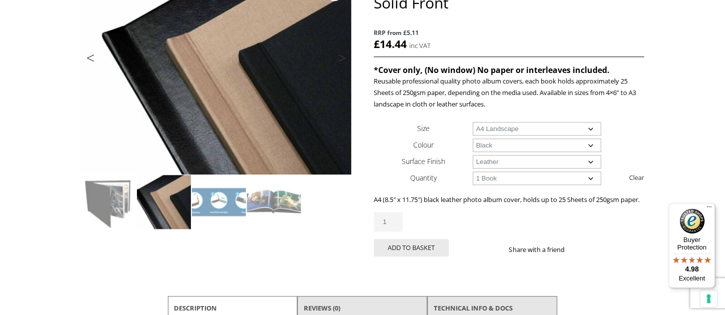 This screenshot has width=725, height=315. What do you see at coordinates (509, 92) in the screenshot?
I see `p: Reusable professional quality photo album covers, each book holds approximately 25 Sheets of 250g...` at bounding box center [509, 92].